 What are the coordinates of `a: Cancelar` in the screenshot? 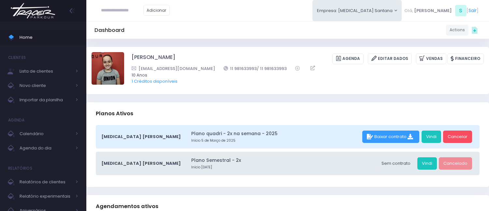 It's located at (458, 137).